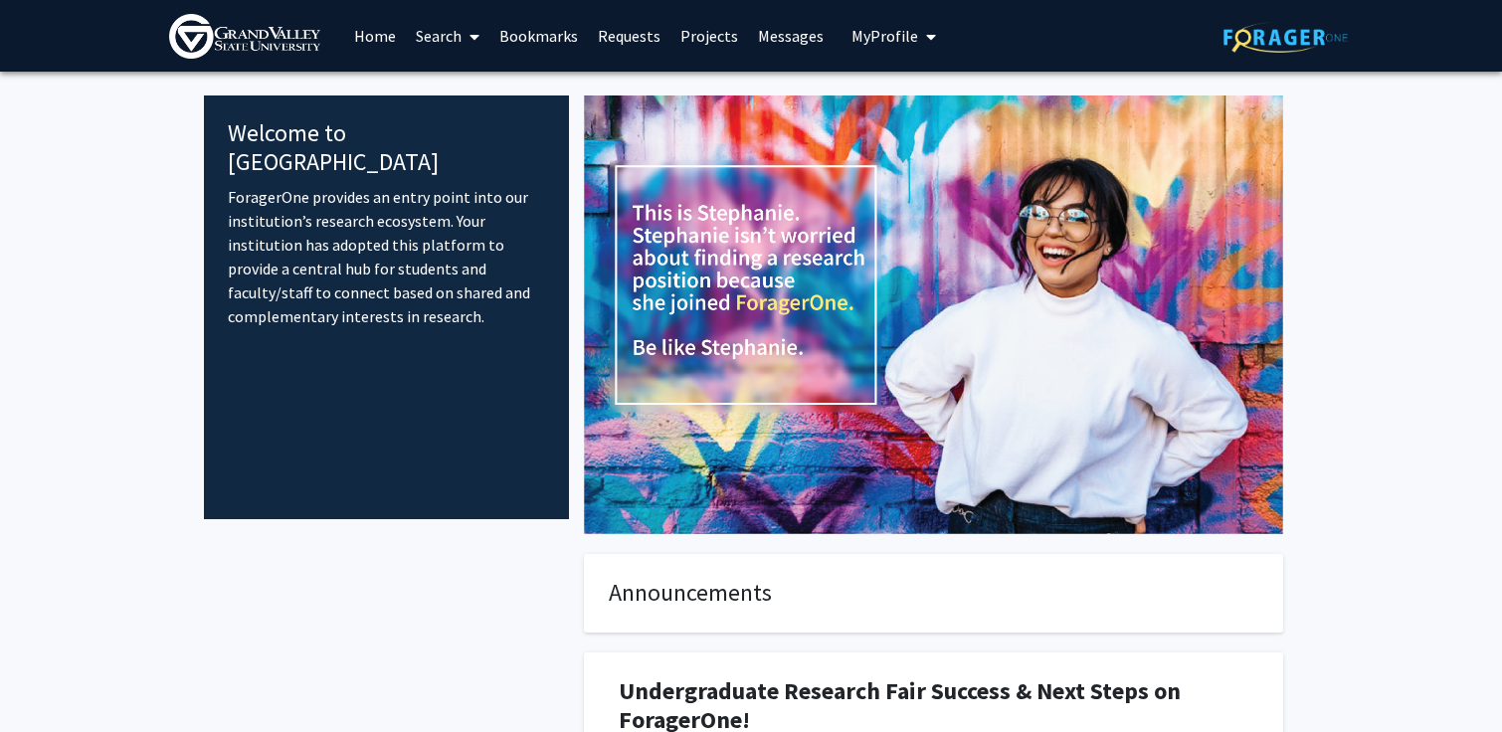 This screenshot has height=732, width=1502. Describe the element at coordinates (933, 314) in the screenshot. I see `img: Cover Image` at that location.